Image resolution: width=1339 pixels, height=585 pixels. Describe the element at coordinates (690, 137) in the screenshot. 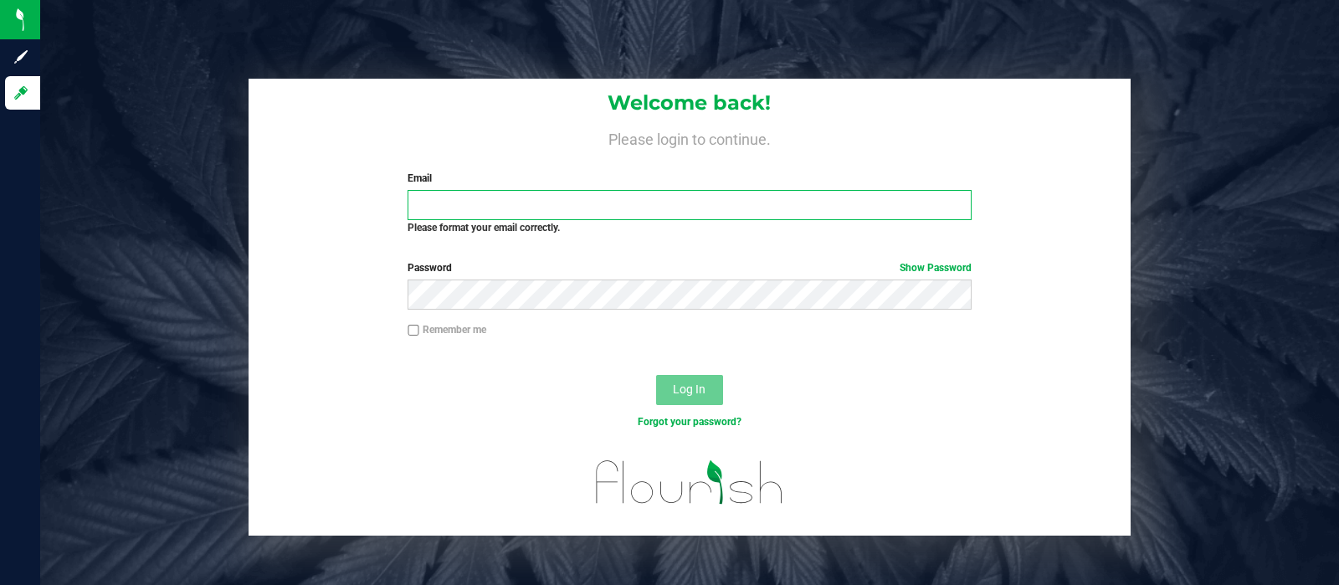

I see `h4: Please login to continue.` at that location.